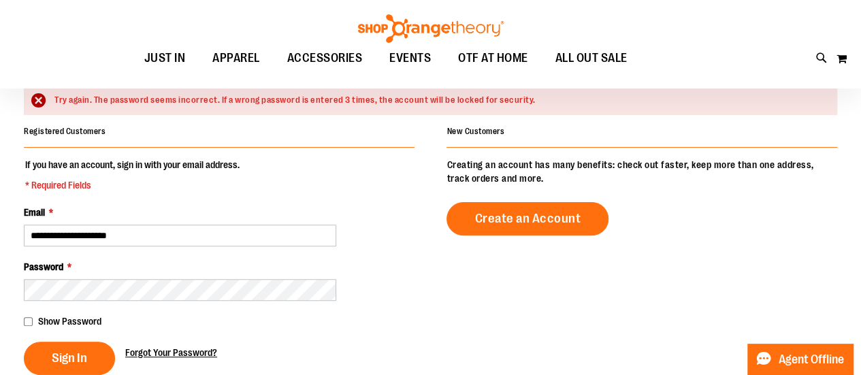 The image size is (861, 375). I want to click on span: Agent Offline, so click(811, 359).